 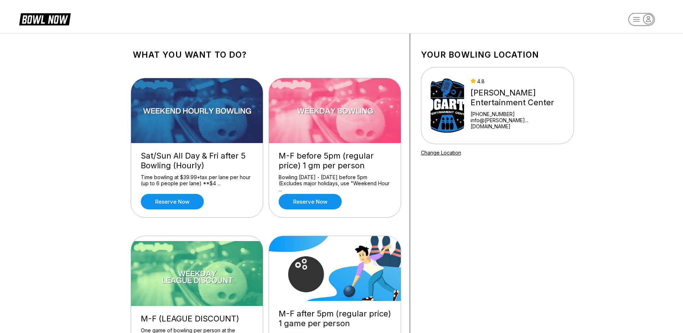 I want to click on img: M-F after 5pm (regular price) 1 game per person, so click(x=335, y=268).